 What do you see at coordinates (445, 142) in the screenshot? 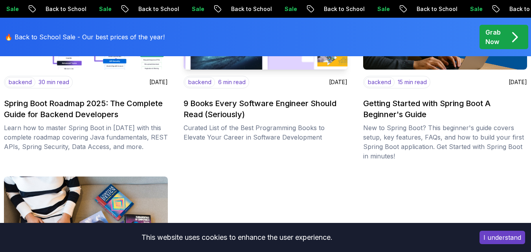
I see `p: New to Spring Boot? This beginner's guide covers setup, key features, FAQs, and how to build your...` at bounding box center [445, 142].